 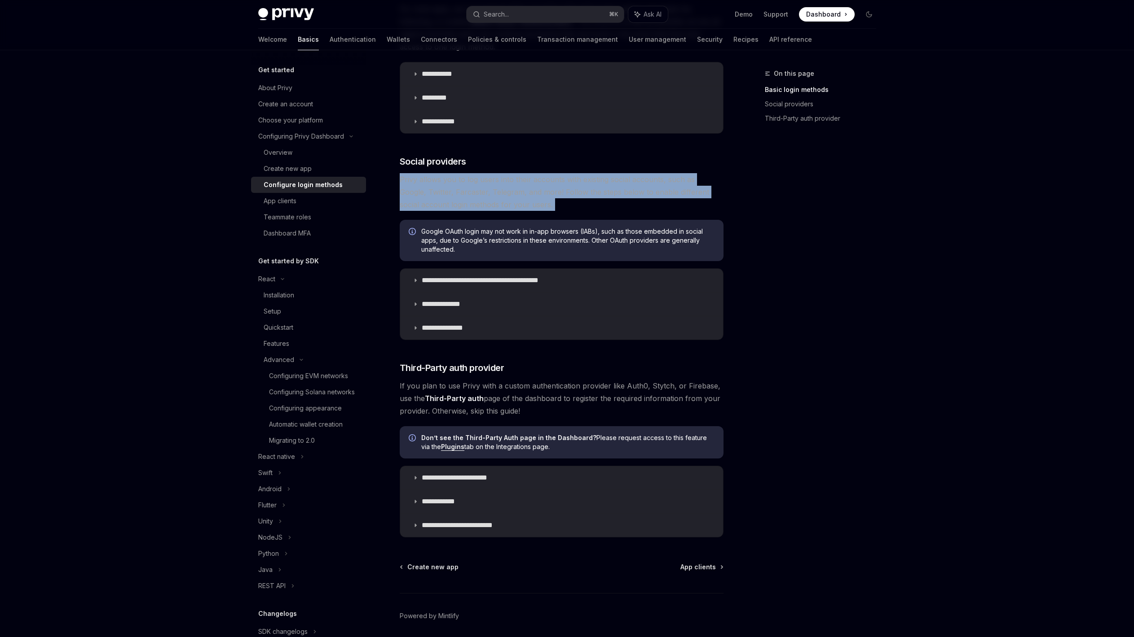 I want to click on a: Teammate roles, so click(x=308, y=217).